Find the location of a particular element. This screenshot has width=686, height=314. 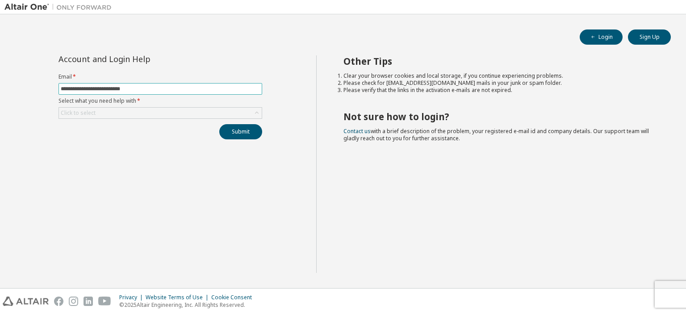

img: Altair One is located at coordinates (60, 7).